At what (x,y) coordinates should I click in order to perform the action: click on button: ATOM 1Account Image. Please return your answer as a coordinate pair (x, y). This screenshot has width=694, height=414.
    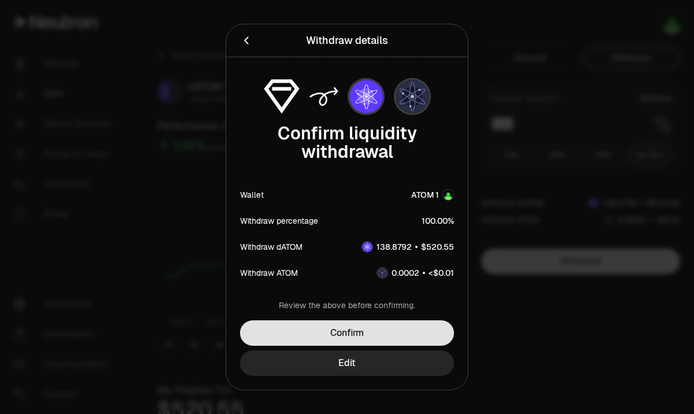
    Looking at the image, I should click on (433, 195).